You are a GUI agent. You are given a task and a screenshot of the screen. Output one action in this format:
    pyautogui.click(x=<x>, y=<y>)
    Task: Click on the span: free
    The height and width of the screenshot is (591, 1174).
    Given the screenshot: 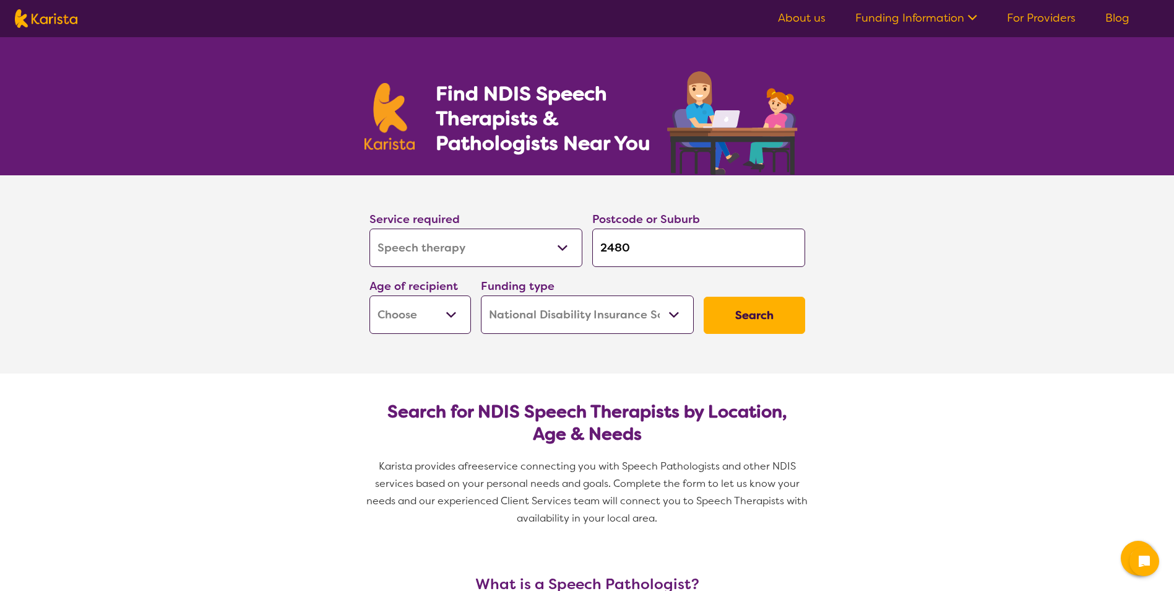 What is the action you would take?
    pyautogui.click(x=474, y=465)
    